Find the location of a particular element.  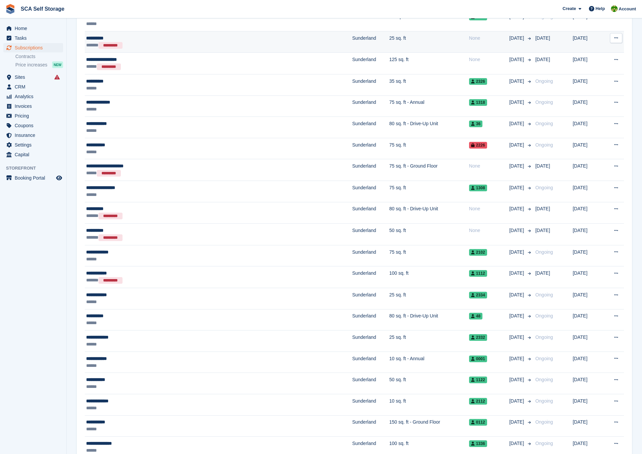

span: 1336 is located at coordinates (478, 444).